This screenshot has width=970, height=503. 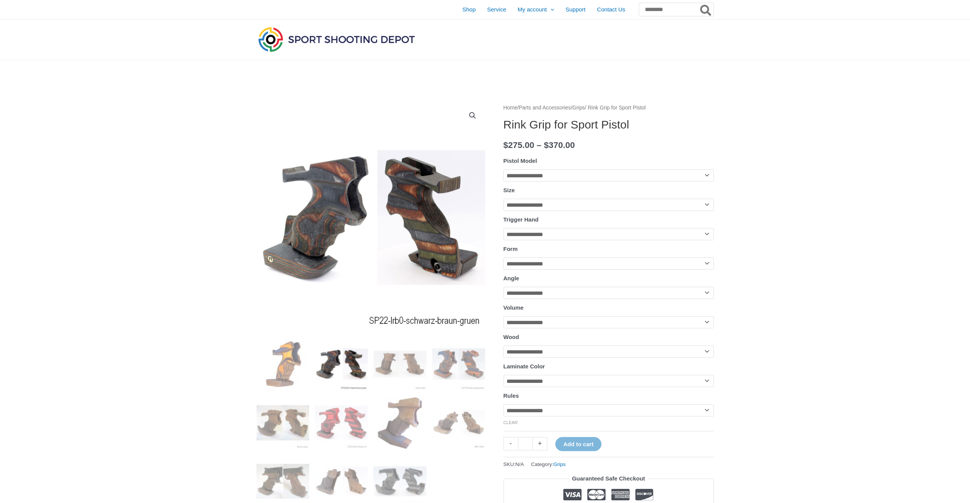 What do you see at coordinates (525, 443) in the screenshot?
I see `input: Product quantity` at bounding box center [525, 443].